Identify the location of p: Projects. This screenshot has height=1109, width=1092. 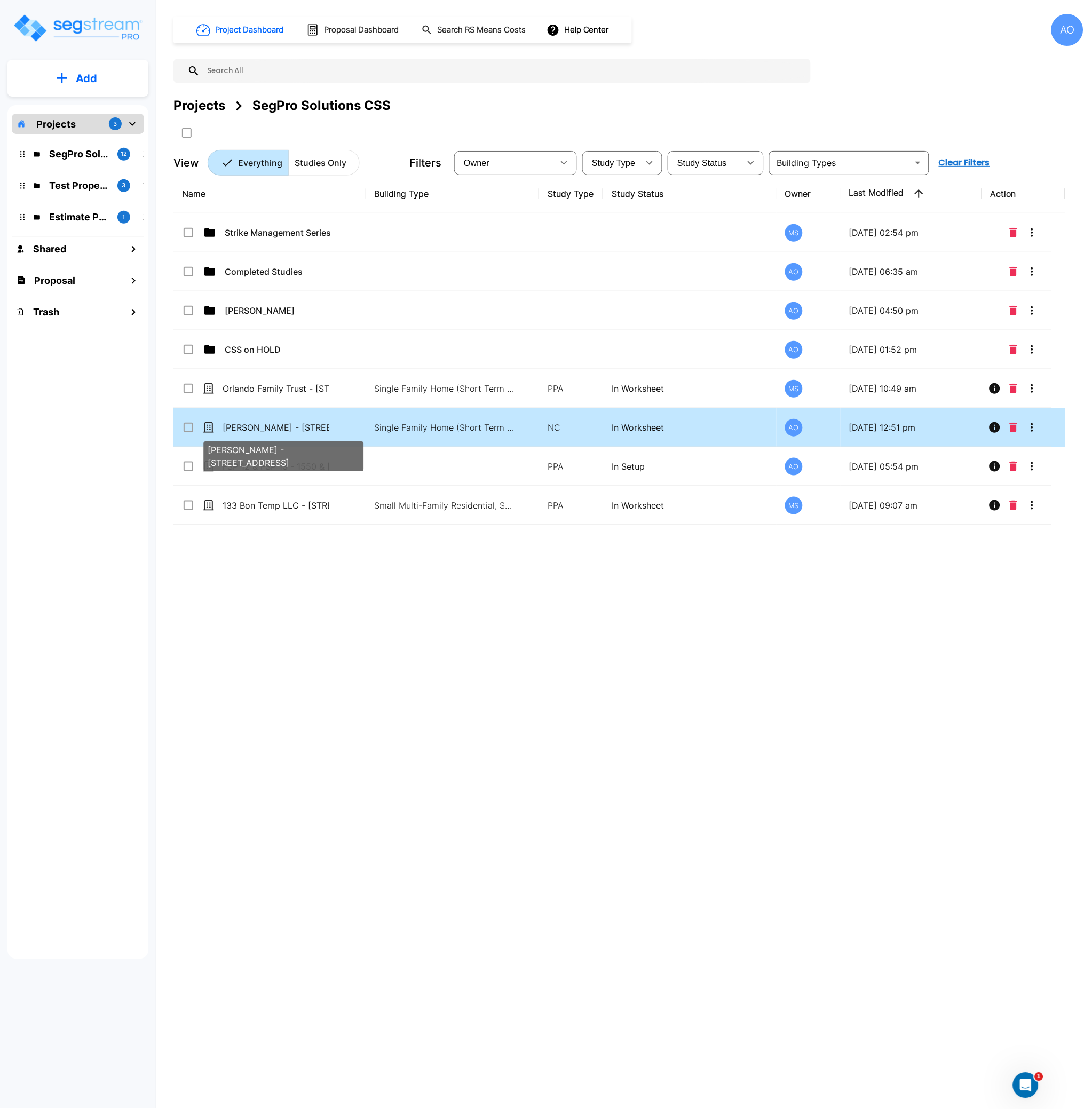
(56, 124).